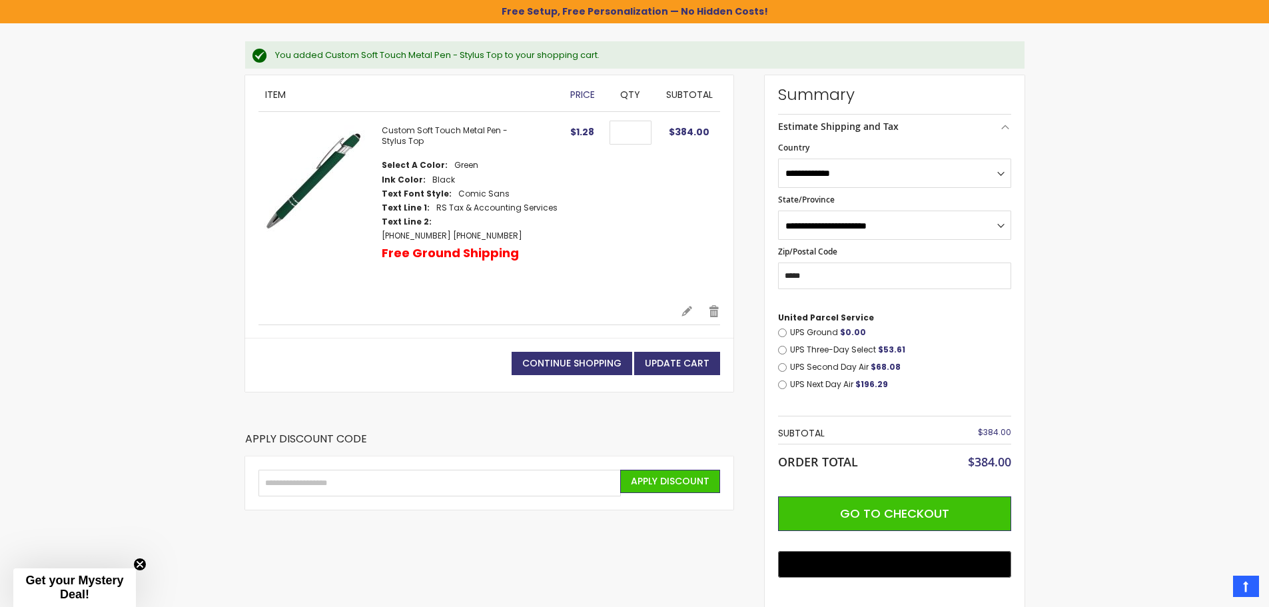  Describe the element at coordinates (582, 95) in the screenshot. I see `span: Price` at that location.